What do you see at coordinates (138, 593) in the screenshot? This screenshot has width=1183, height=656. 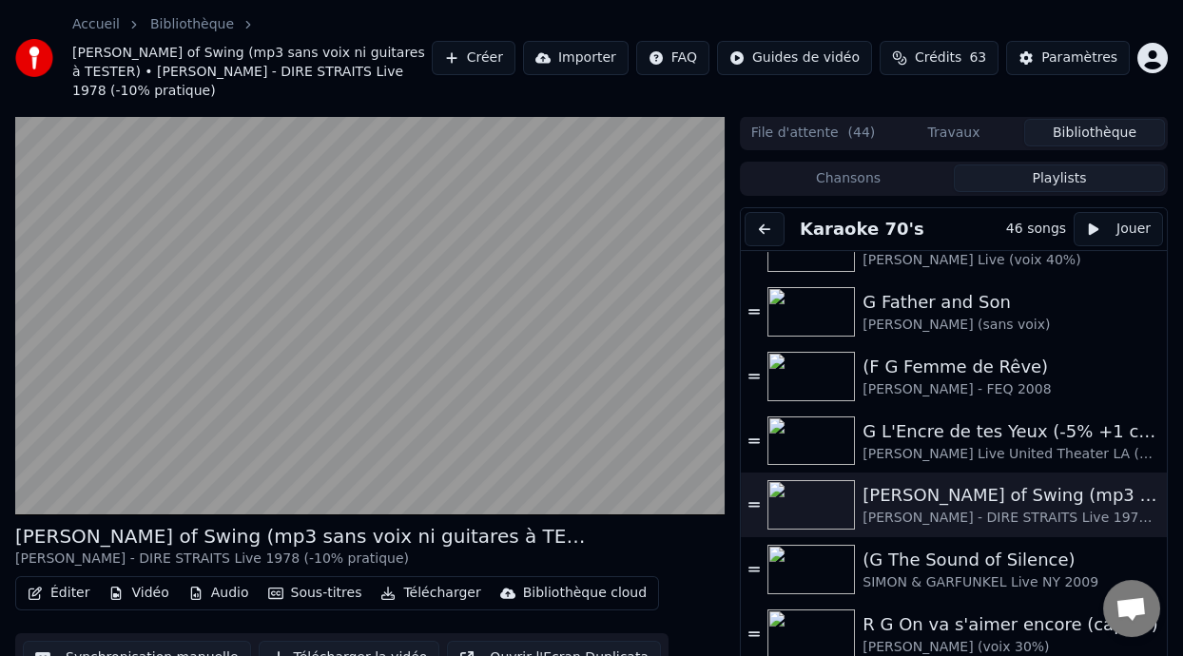 I see `button: Vidéo` at bounding box center [138, 593].